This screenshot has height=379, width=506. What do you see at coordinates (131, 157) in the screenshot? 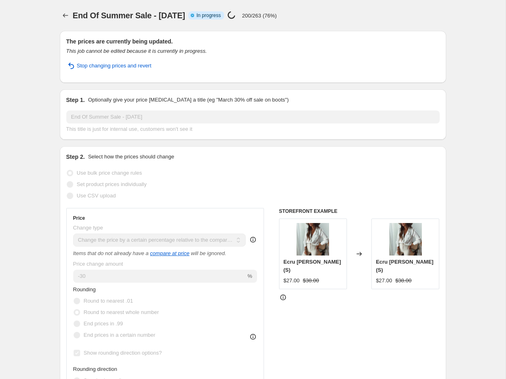
I see `p: Select how the prices should change` at bounding box center [131, 157].